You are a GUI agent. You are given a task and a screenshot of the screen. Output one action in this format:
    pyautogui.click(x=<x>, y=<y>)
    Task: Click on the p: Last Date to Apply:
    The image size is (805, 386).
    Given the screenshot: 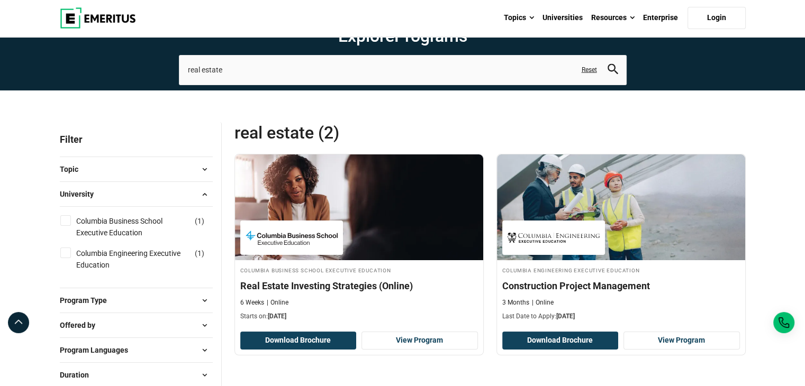 What is the action you would take?
    pyautogui.click(x=621, y=316)
    